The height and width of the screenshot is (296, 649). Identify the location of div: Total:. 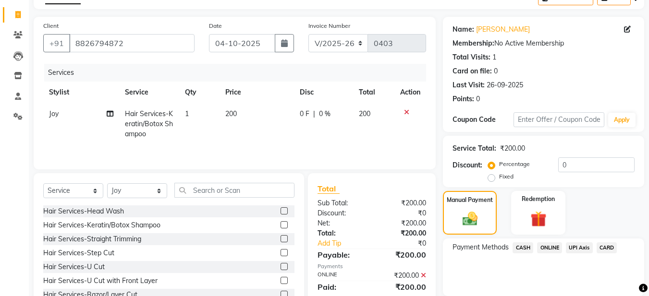
(341, 233).